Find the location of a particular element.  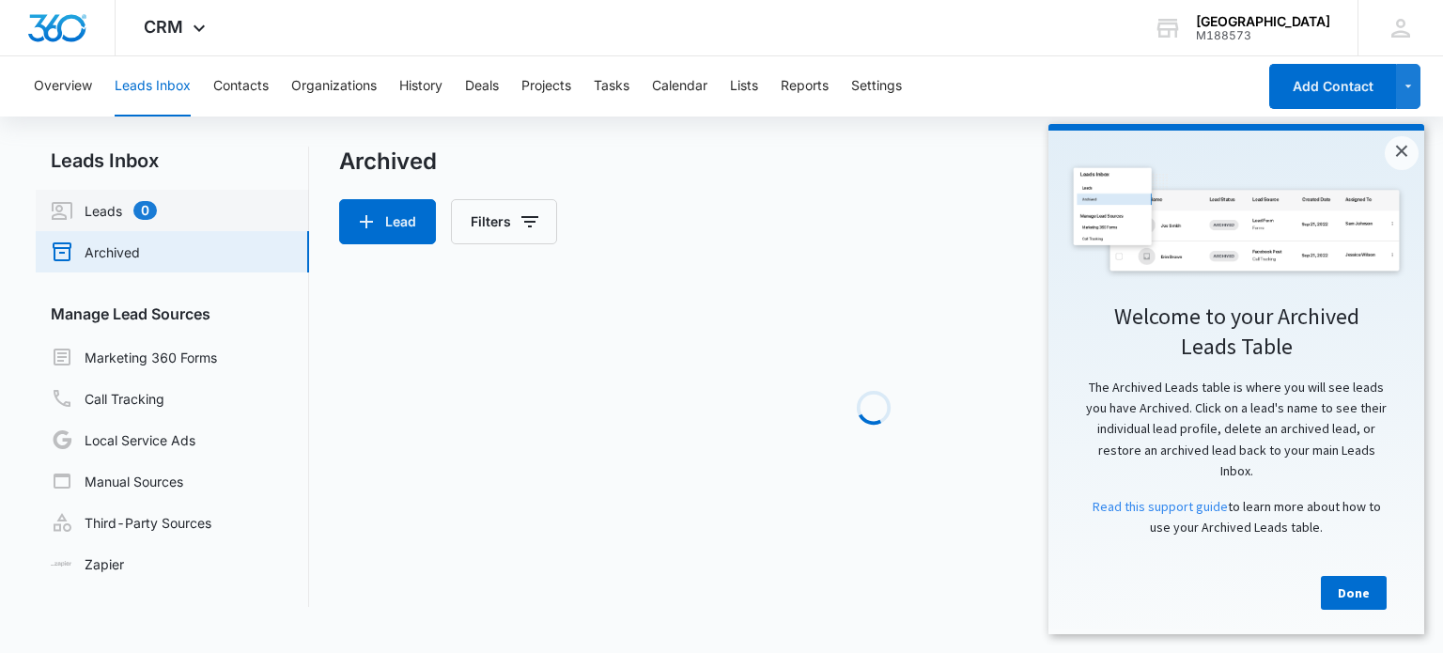

button: History is located at coordinates (421, 86).